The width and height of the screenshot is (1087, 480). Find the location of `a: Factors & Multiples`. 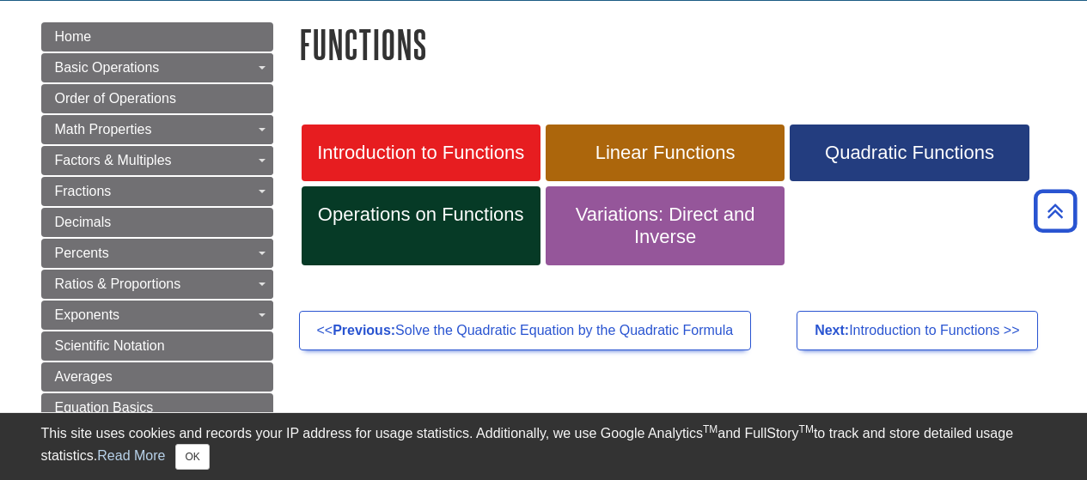

a: Factors & Multiples is located at coordinates (157, 161).